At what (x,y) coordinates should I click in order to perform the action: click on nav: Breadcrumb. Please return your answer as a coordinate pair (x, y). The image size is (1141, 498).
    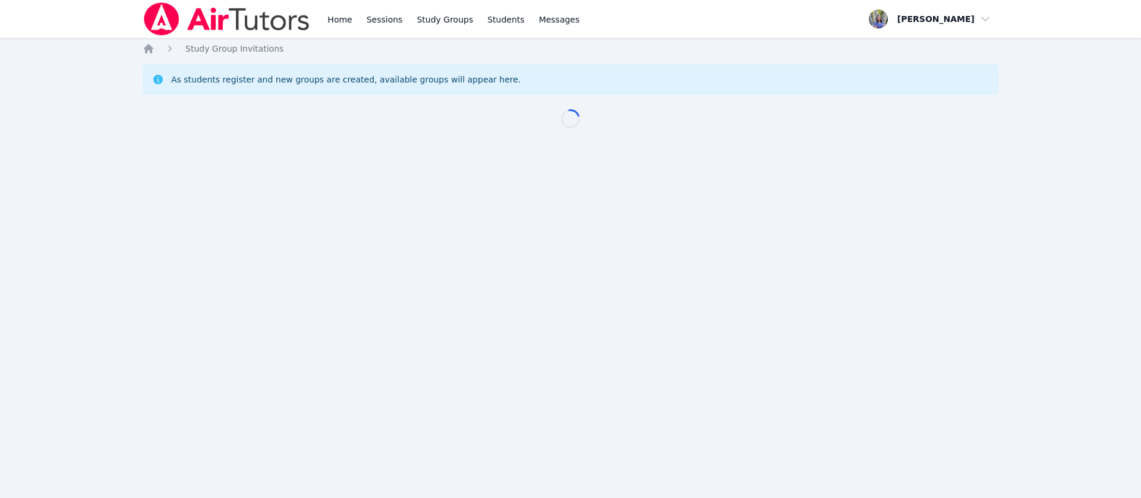
    Looking at the image, I should click on (570, 49).